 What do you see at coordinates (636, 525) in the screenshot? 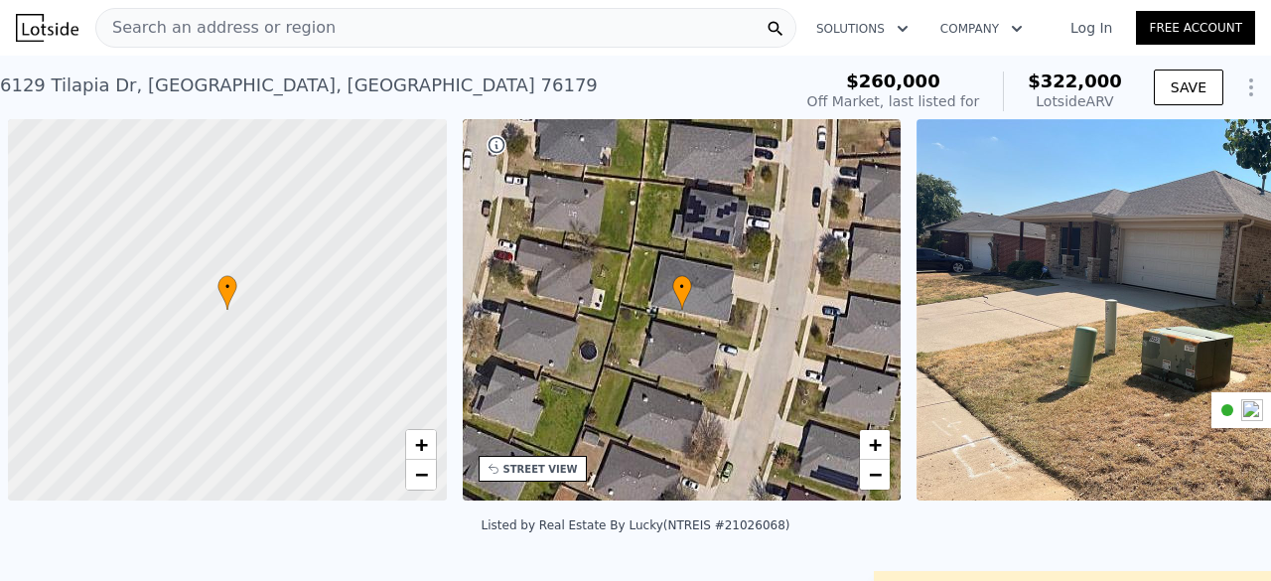
I see `div: Listed by Real Estate By Lucky (NTREIS #21026068)` at bounding box center [636, 525].